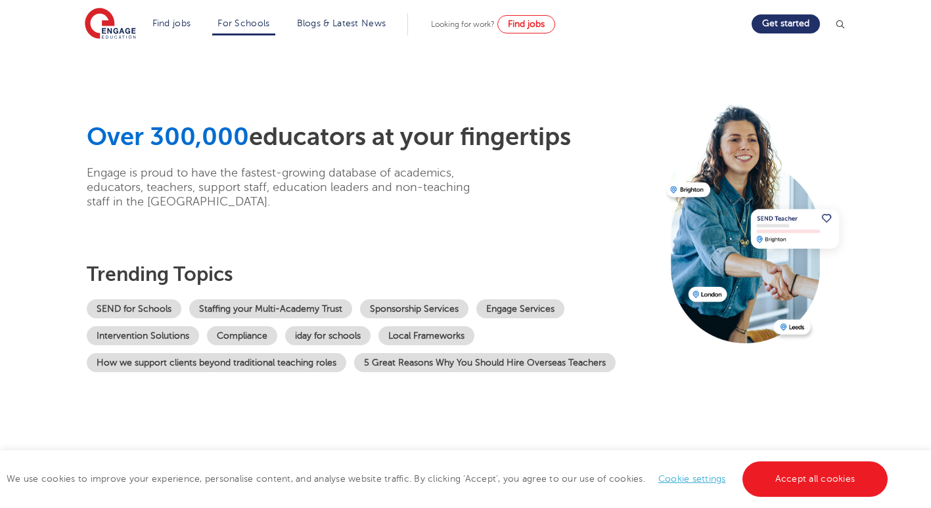 Image resolution: width=931 pixels, height=508 pixels. What do you see at coordinates (414, 309) in the screenshot?
I see `a: Sponsorship Services` at bounding box center [414, 309].